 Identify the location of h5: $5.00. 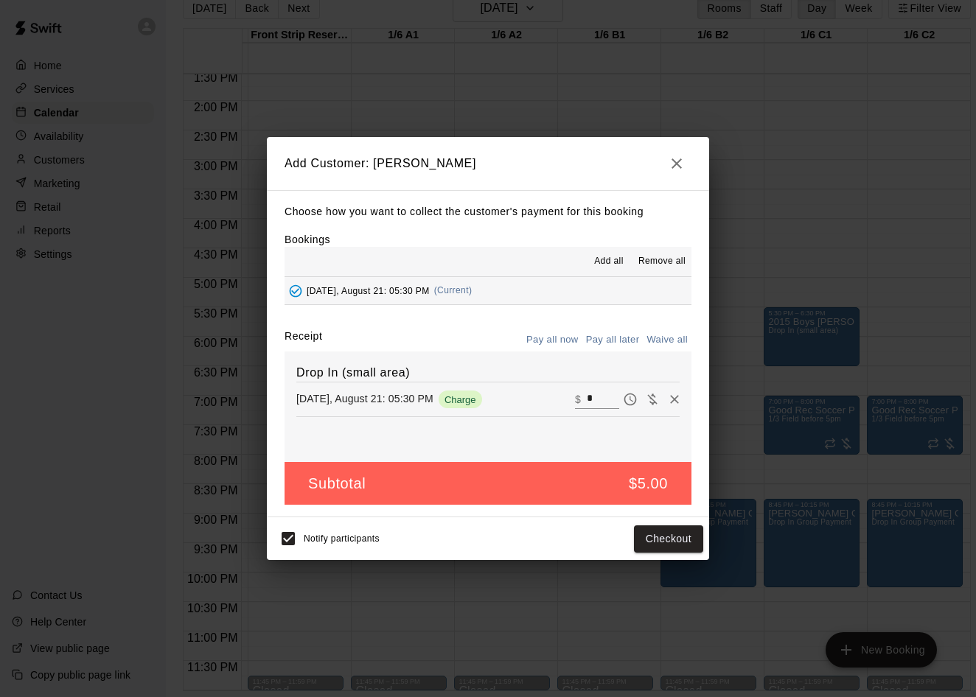
(648, 484).